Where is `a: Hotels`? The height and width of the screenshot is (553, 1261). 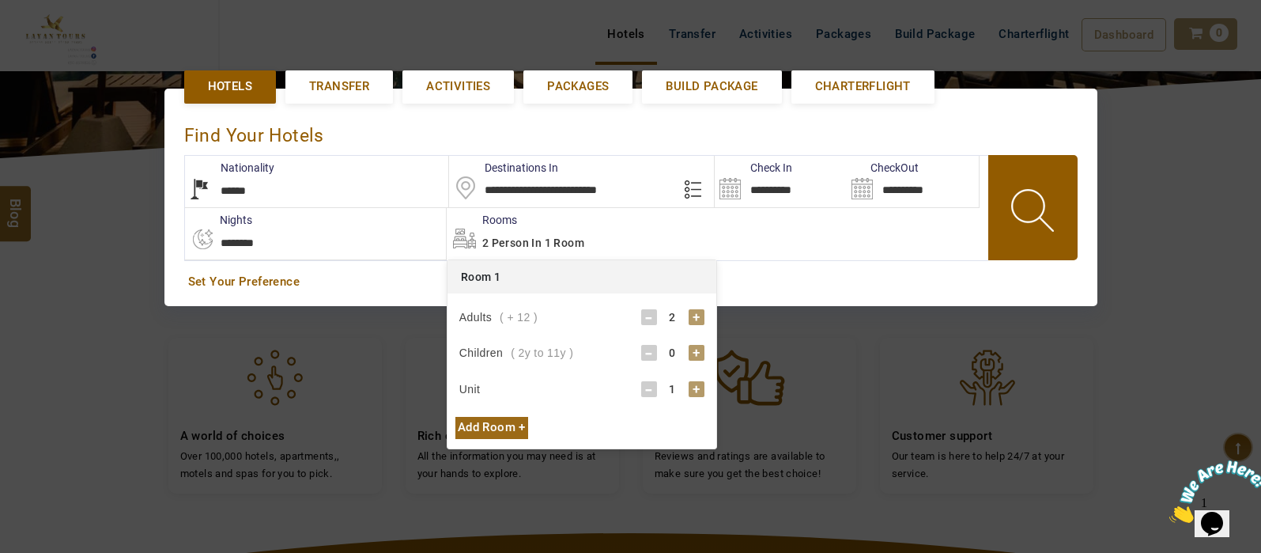 a: Hotels is located at coordinates (230, 86).